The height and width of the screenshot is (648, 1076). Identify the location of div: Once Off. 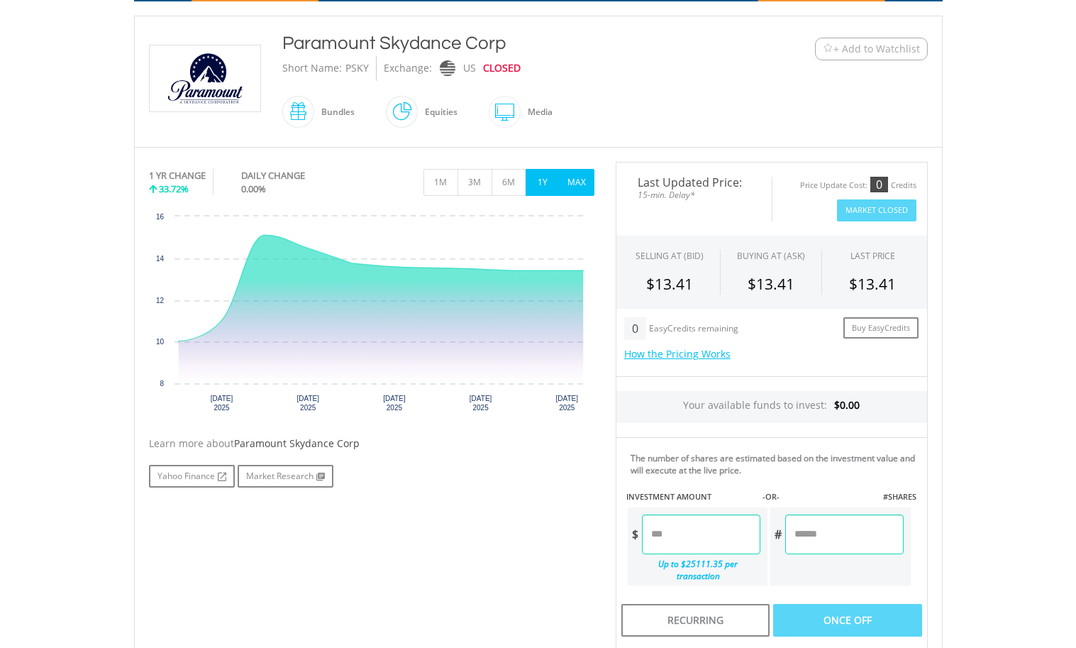
(847, 620).